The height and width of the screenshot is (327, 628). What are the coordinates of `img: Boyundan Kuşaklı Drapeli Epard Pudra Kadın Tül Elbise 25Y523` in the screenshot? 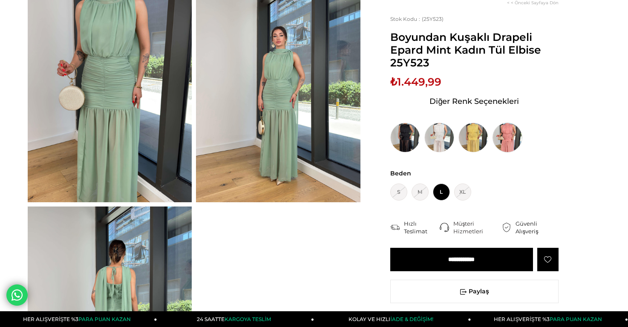 It's located at (507, 138).